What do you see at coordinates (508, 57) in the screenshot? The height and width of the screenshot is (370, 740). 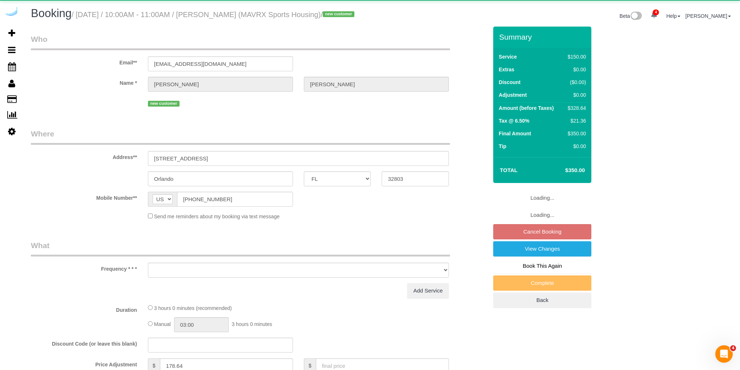 I see `label: Service` at bounding box center [508, 57].